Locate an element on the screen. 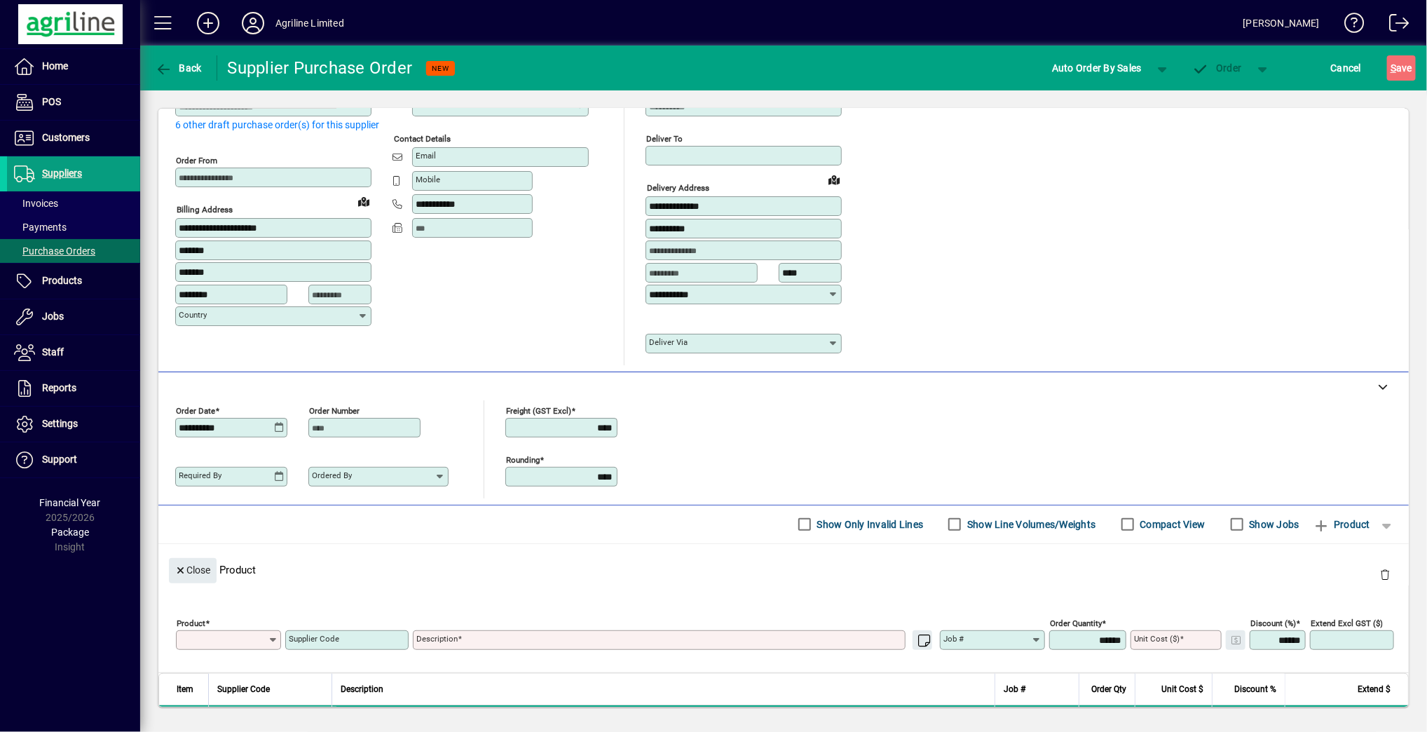  span: Order Qty is located at coordinates (1109, 689).